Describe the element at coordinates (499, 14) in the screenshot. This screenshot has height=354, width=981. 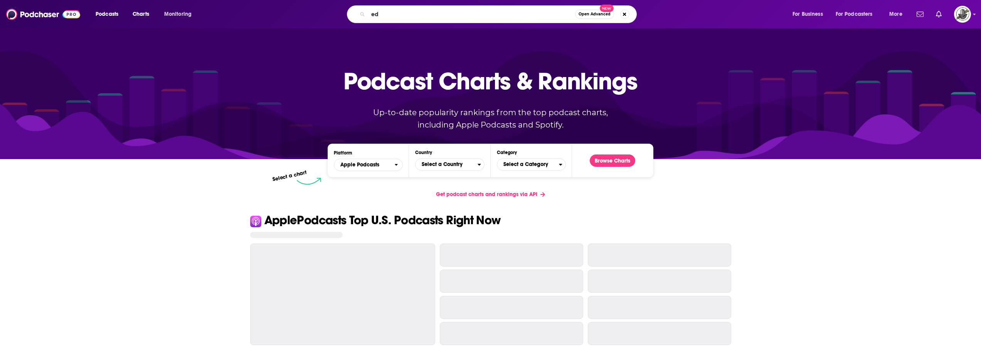
I see `div: Search podcasts, credits, & more...` at that location.